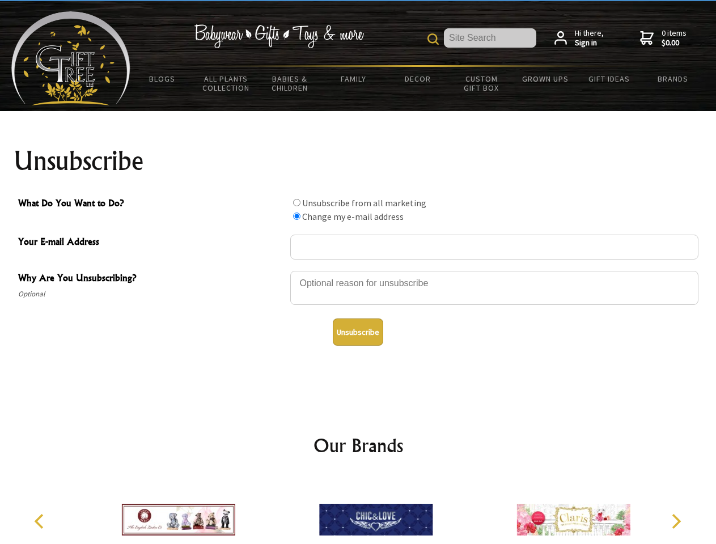  I want to click on textarea: Why Are You Unsubscribing?, so click(494, 288).